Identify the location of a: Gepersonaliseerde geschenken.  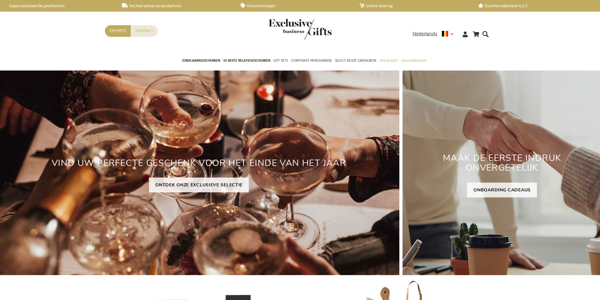
(57, 6).